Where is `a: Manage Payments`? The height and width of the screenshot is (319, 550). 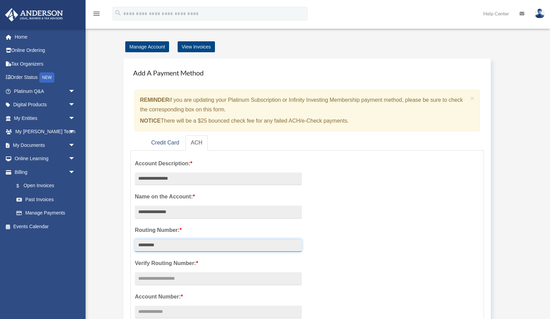
a: Manage Payments is located at coordinates (46, 213).